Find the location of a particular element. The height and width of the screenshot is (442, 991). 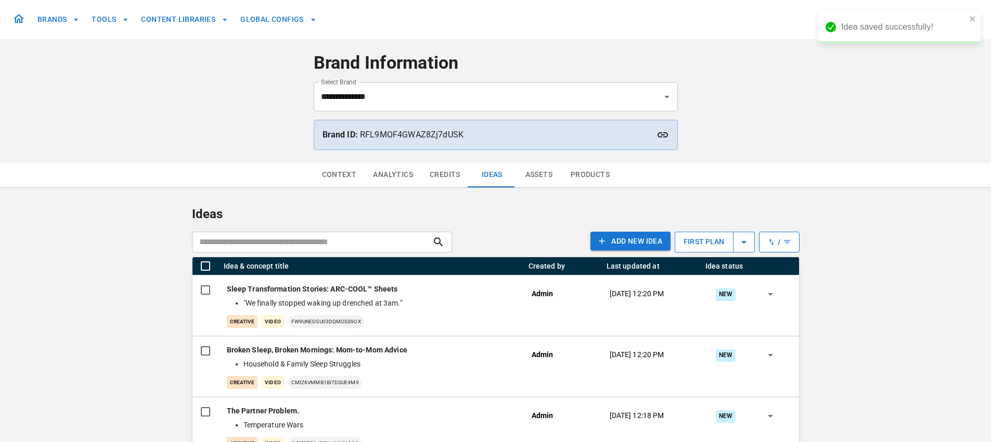

button: Products is located at coordinates (590, 175).